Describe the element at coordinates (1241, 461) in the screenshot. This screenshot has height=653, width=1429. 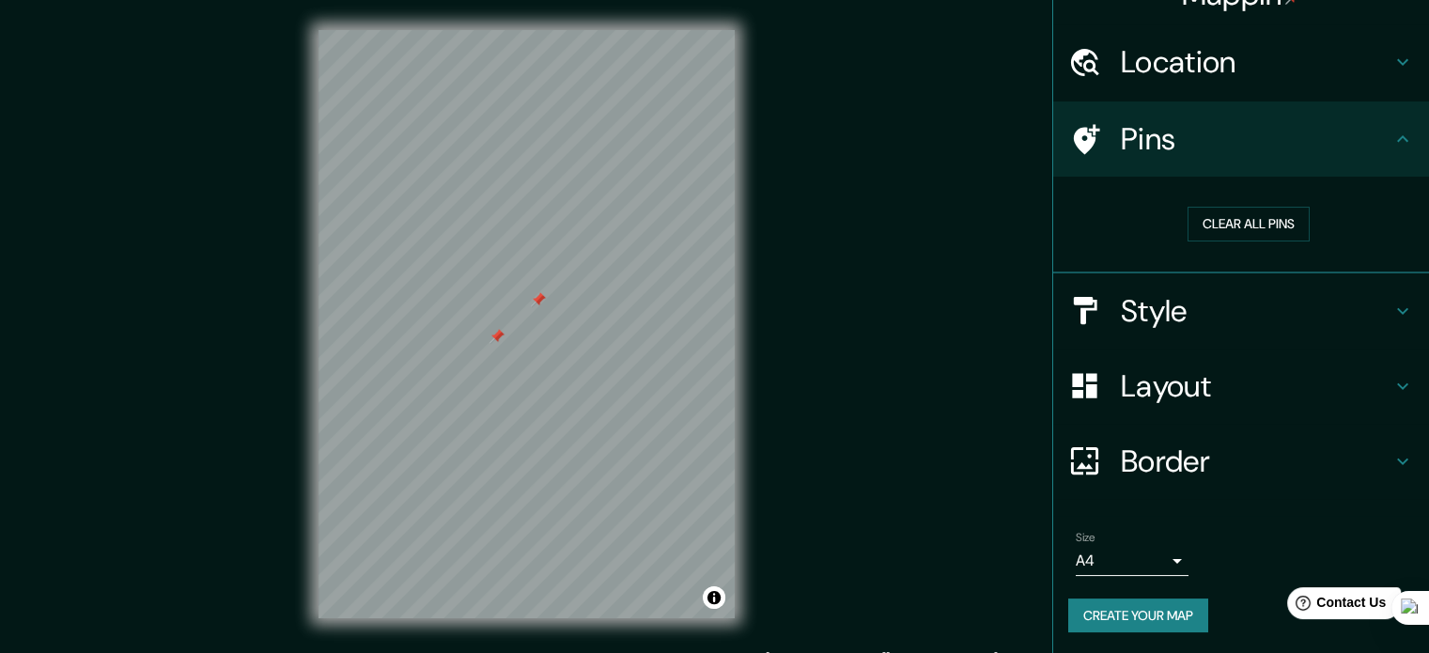
I see `div: Border` at that location.